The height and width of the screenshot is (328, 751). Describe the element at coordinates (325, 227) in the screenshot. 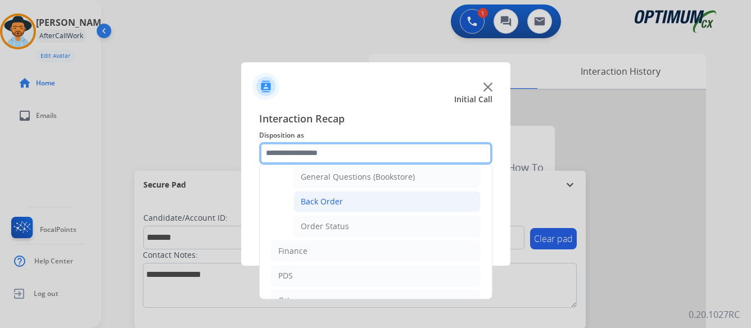

I see `div: Order Status` at that location.